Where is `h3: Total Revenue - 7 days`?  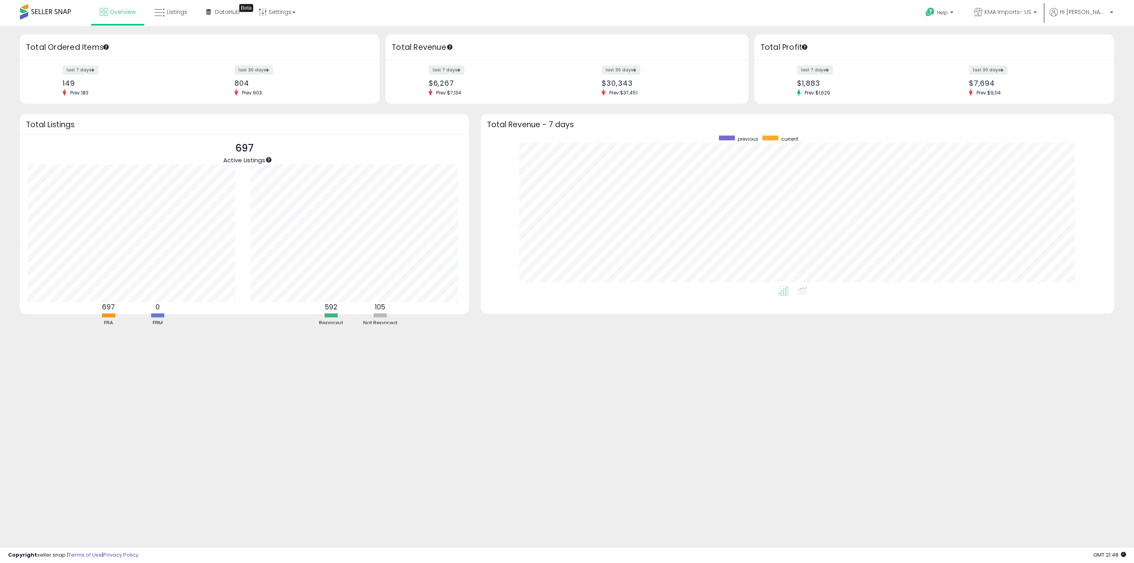 h3: Total Revenue - 7 days is located at coordinates (797, 124).